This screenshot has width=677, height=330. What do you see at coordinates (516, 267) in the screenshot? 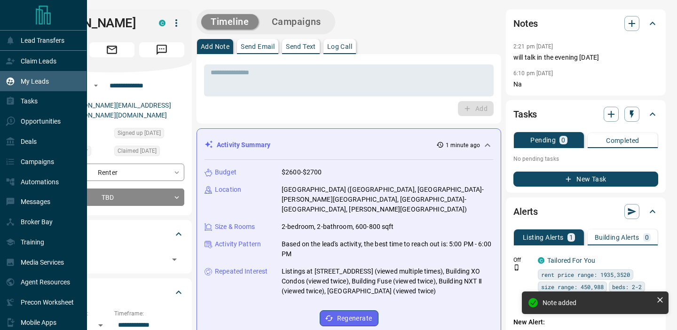
I see `svg: Push Notification Only` at bounding box center [516, 267].